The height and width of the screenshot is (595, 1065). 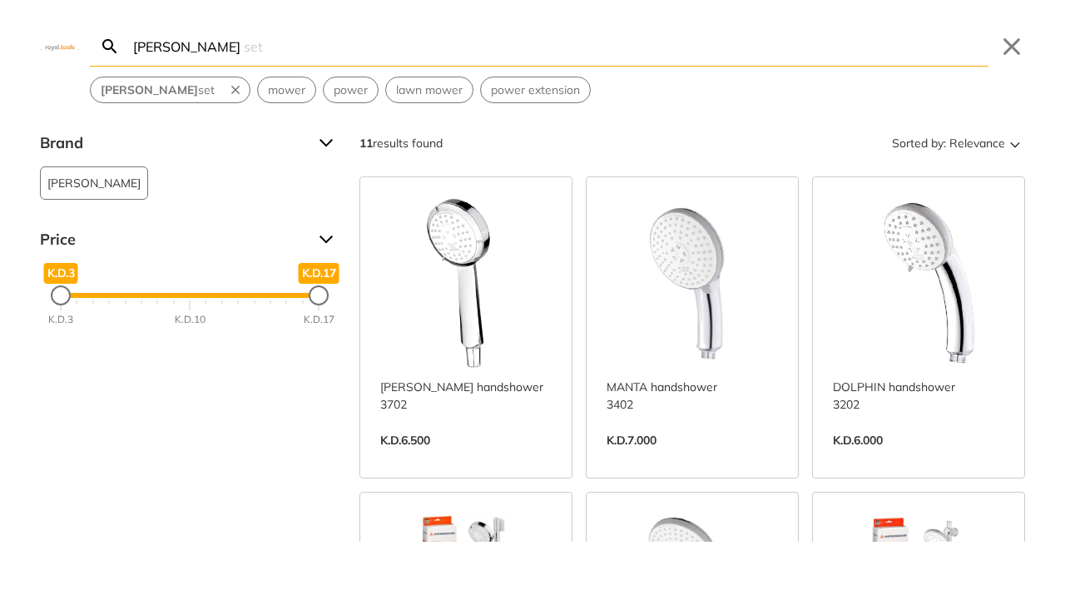 I want to click on div: Suggestion: mower, so click(x=286, y=90).